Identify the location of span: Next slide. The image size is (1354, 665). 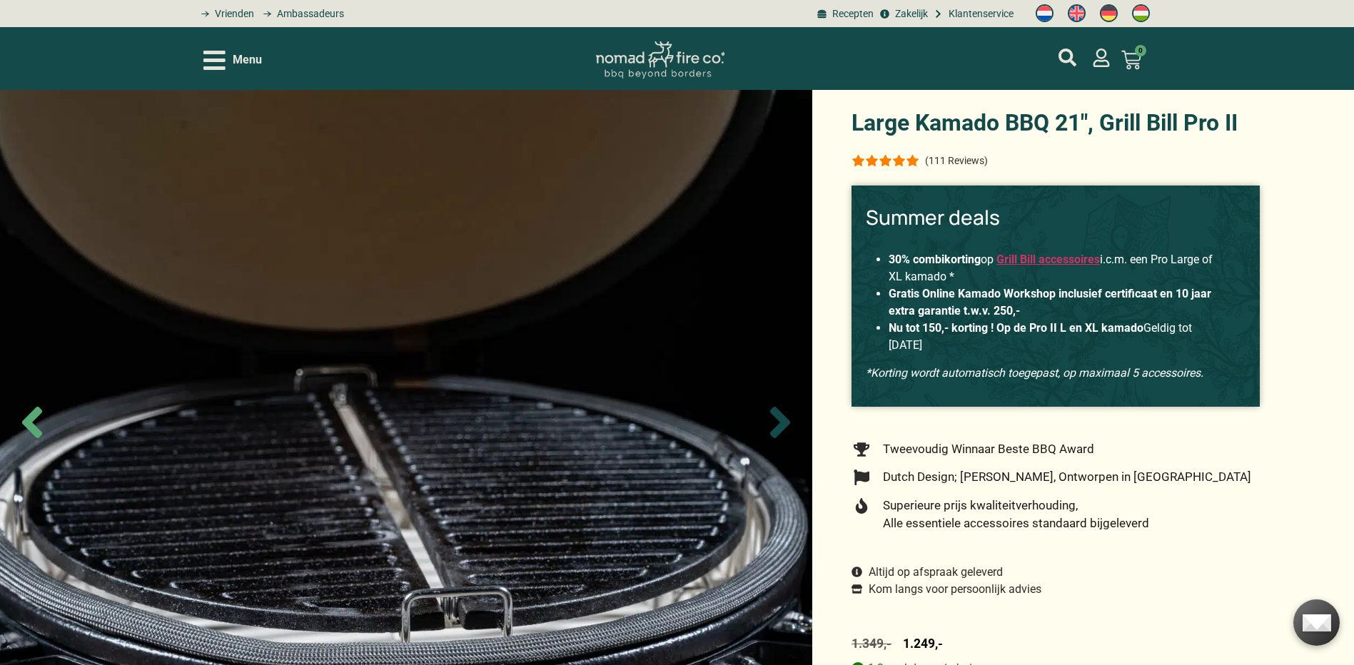
(780, 423).